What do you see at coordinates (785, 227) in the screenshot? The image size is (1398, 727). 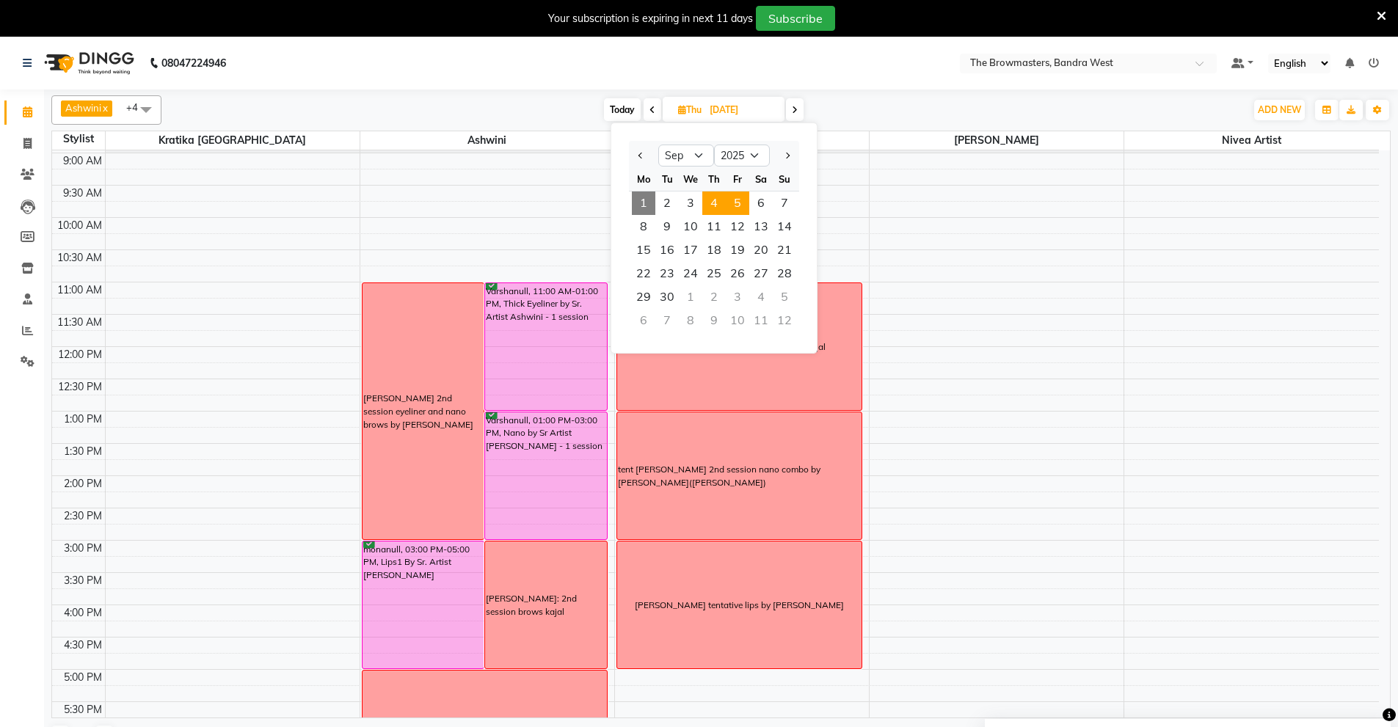 I see `div: Sunday, September 14, 2025` at bounding box center [785, 227].